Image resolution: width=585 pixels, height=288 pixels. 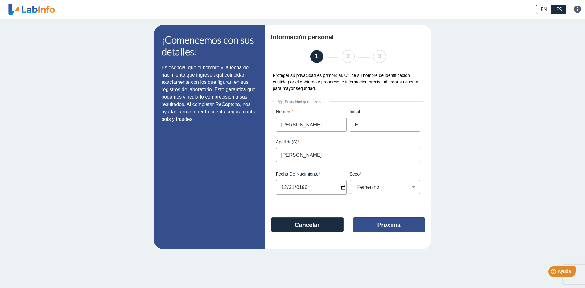 What do you see at coordinates (311, 111) in the screenshot?
I see `label: Nombre` at bounding box center [311, 111].